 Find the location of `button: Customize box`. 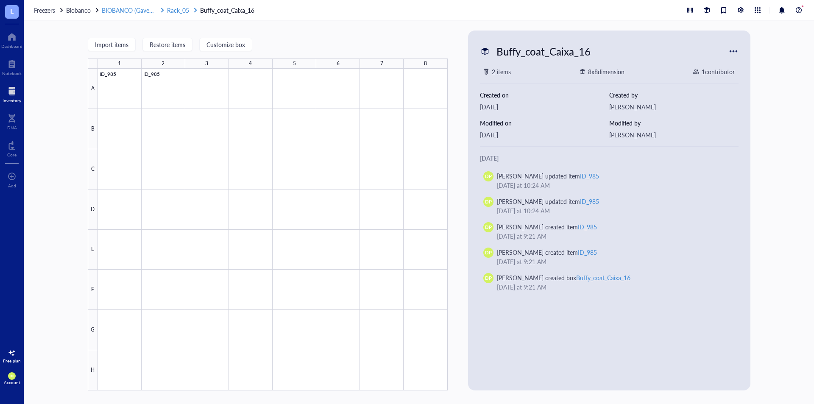

button: Customize box is located at coordinates (226, 45).